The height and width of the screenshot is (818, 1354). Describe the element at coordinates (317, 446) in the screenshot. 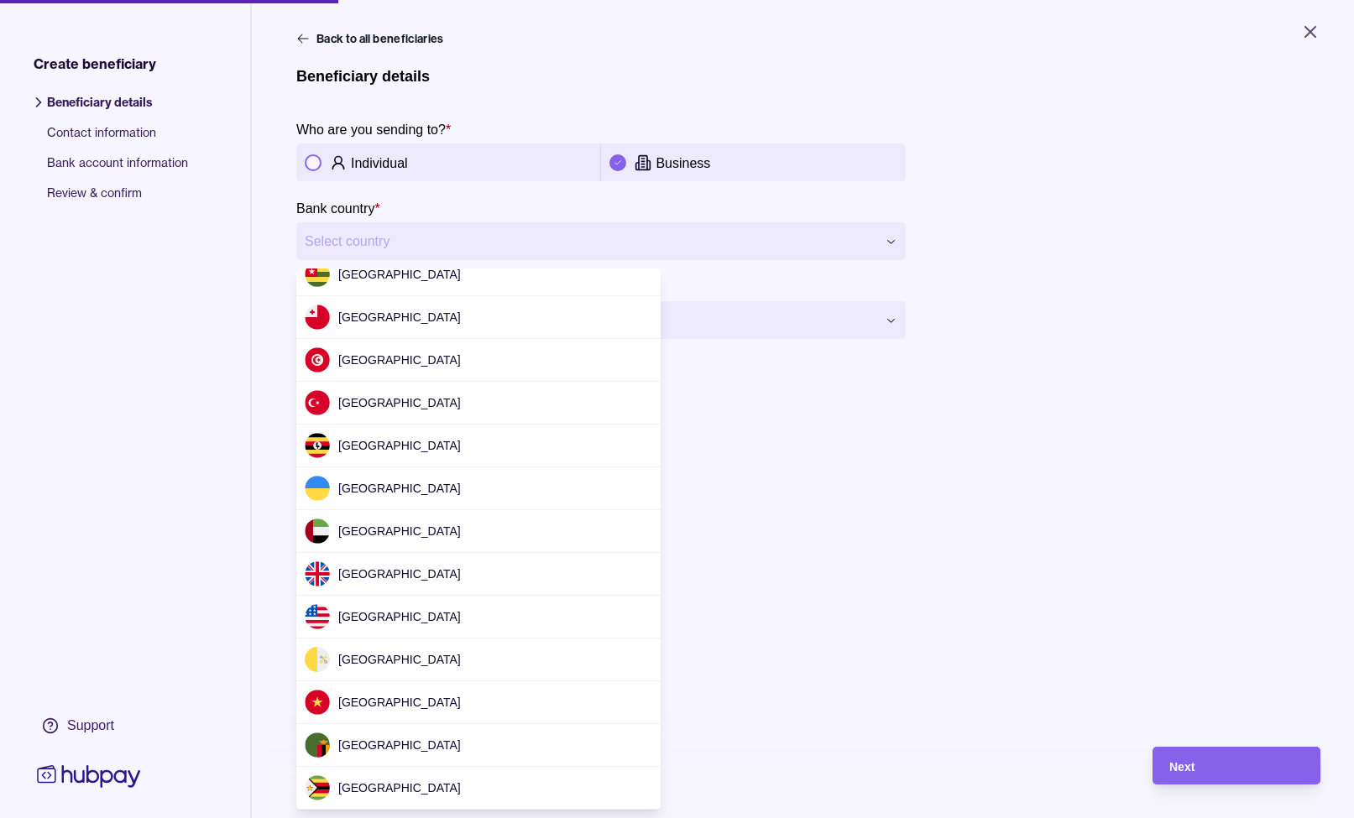

I see `img: ug` at that location.